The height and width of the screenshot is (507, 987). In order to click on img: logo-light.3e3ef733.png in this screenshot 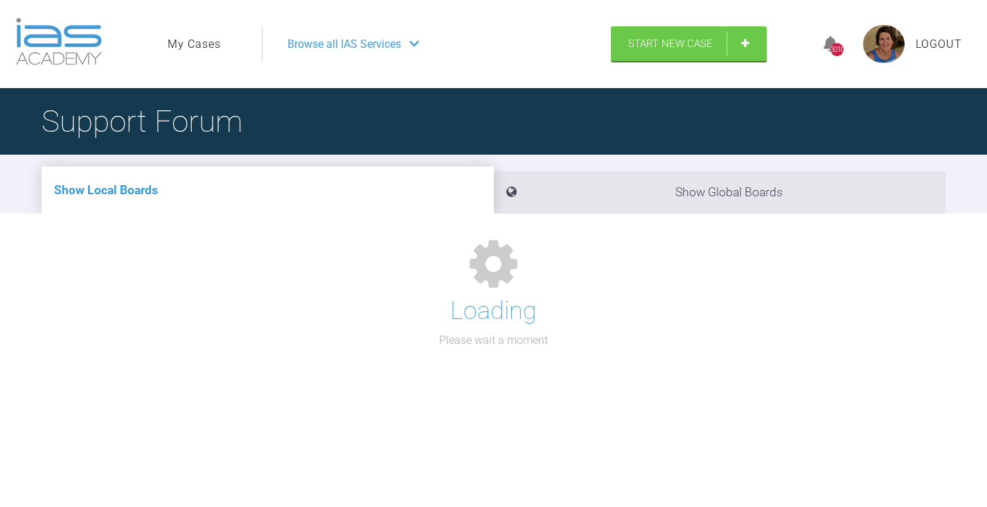, I will do `click(59, 42)`.